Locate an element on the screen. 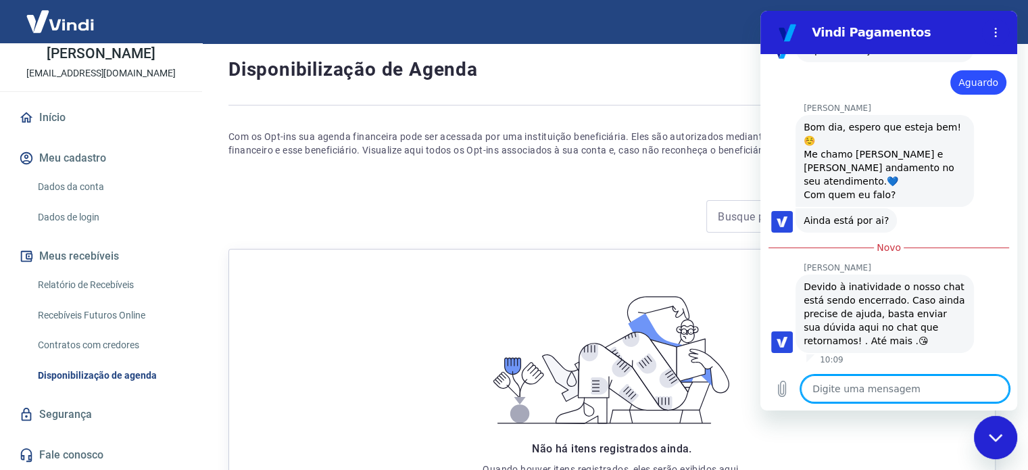  a: Disponibilização de agenda is located at coordinates (109, 375).